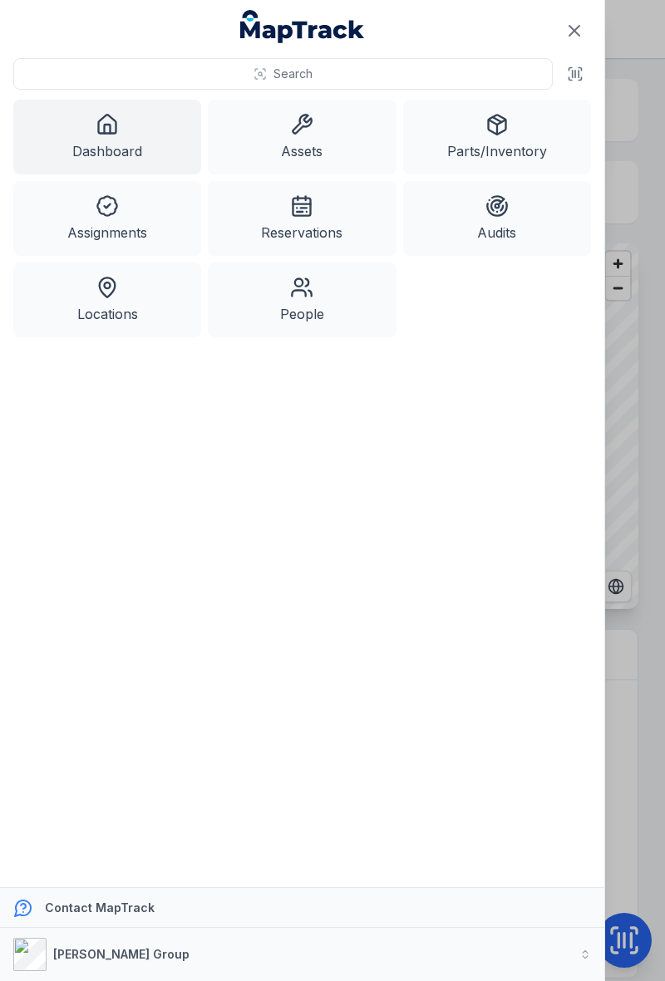 Image resolution: width=665 pixels, height=981 pixels. Describe the element at coordinates (302, 137) in the screenshot. I see `a: Assets` at that location.